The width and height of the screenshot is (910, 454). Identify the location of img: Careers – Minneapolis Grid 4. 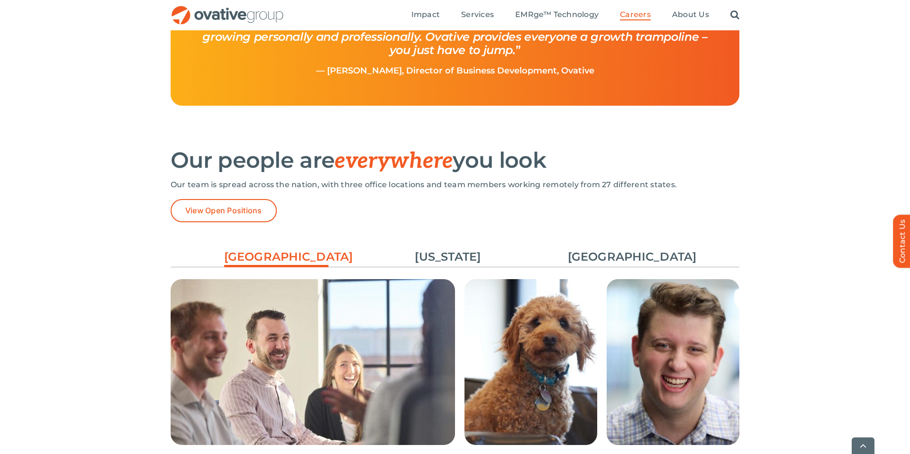
(531, 362).